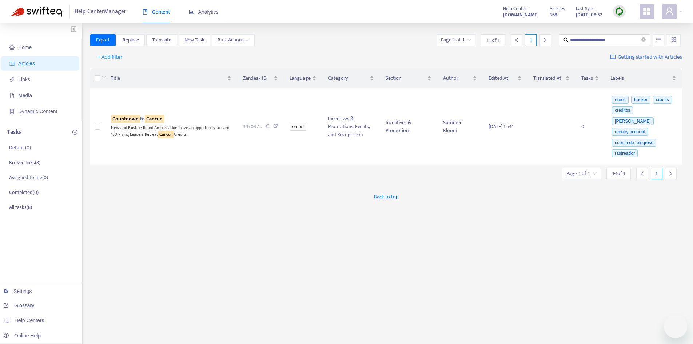  I want to click on span: Replace, so click(131, 40).